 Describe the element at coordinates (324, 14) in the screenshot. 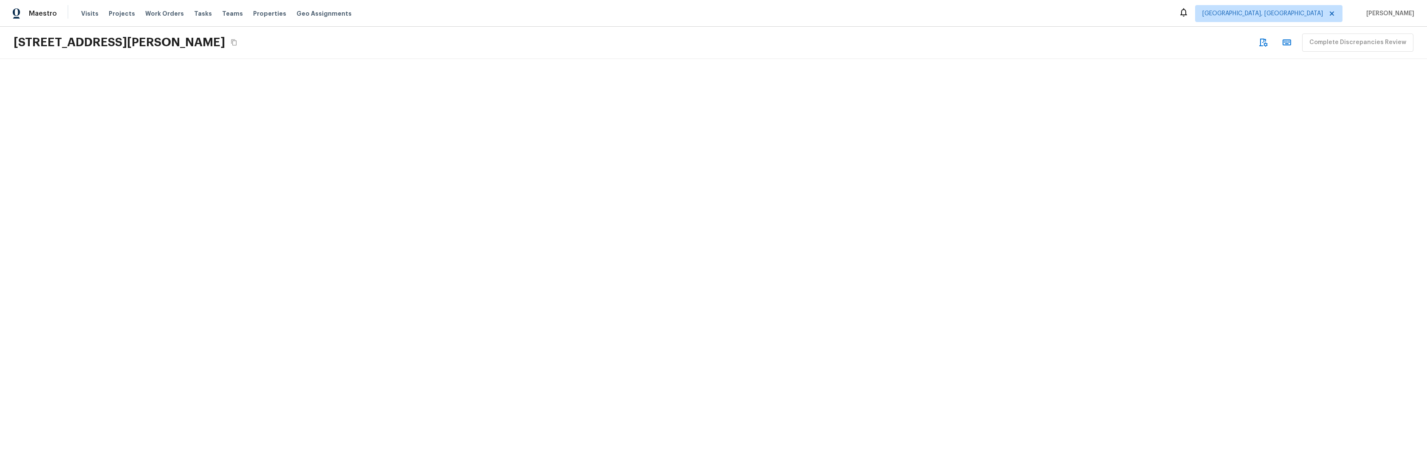

I see `span: Geo Assignments` at that location.